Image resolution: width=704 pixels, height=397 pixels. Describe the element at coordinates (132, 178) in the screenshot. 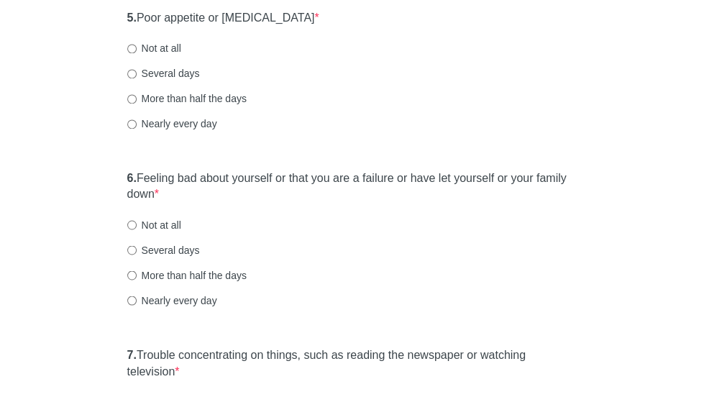

I see `strong: 6.` at that location.